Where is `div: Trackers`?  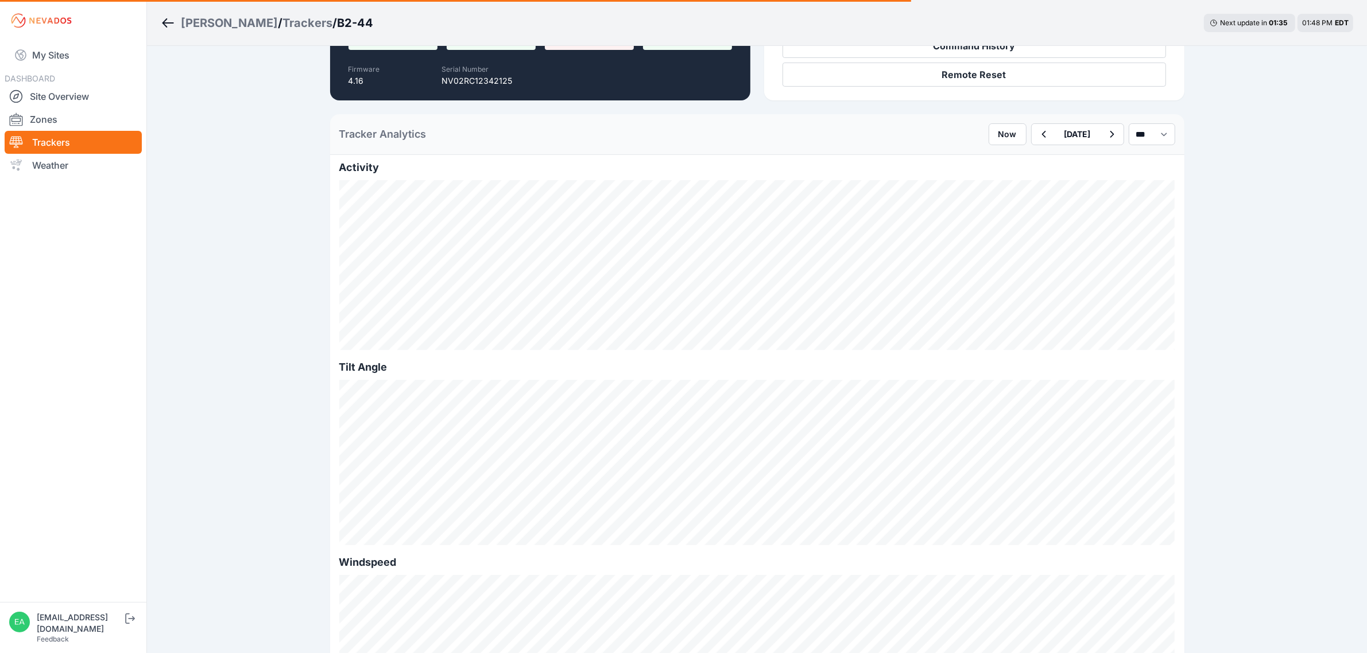 div: Trackers is located at coordinates (307, 23).